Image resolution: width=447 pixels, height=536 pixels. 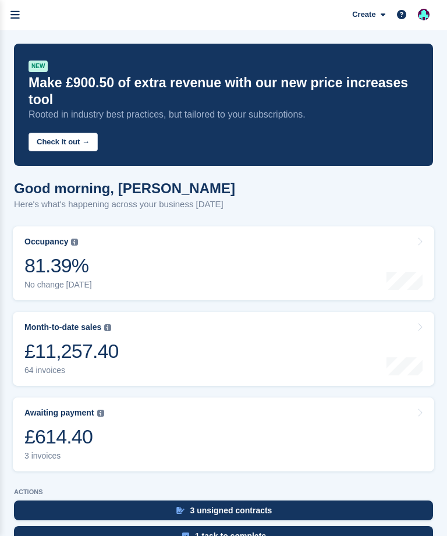 What do you see at coordinates (38, 66) in the screenshot?
I see `div: NEW` at bounding box center [38, 66].